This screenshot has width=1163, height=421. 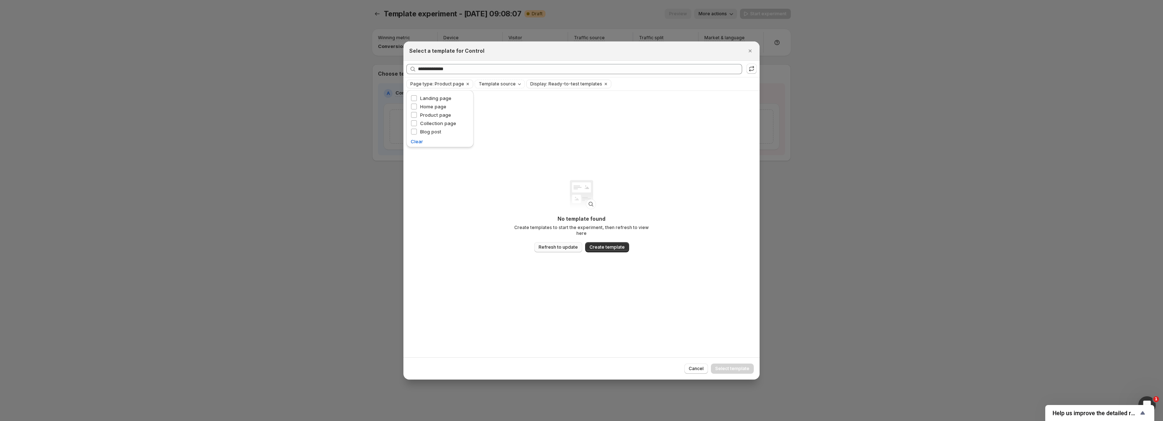 What do you see at coordinates (77, 69) in the screenshot?
I see `div: Handy tips: Sharing your issue screenshots and page links helps us troubleshoot your issue faster` at bounding box center [77, 69].